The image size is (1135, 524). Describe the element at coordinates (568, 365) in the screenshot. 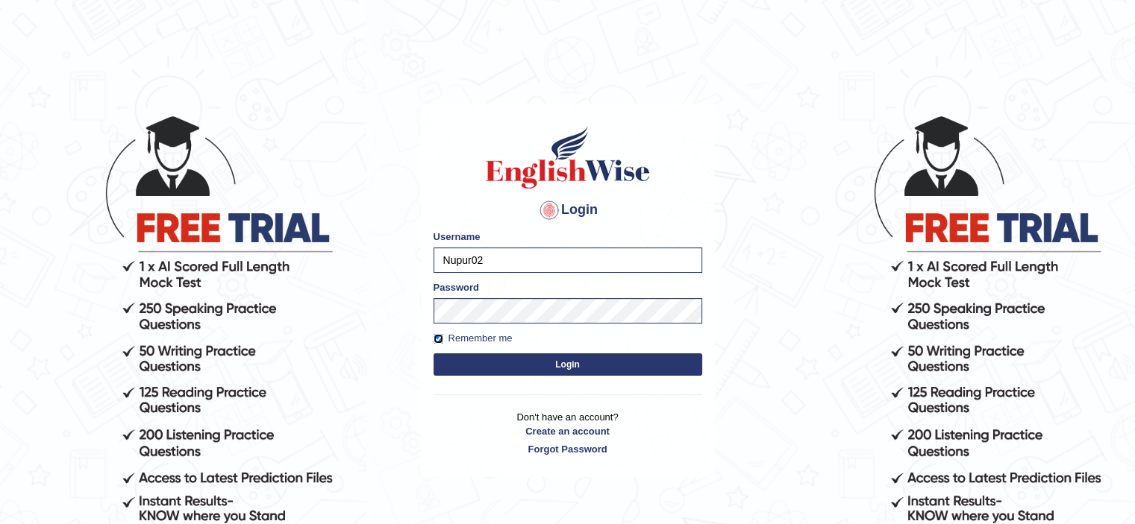

I see `button: Login` at that location.